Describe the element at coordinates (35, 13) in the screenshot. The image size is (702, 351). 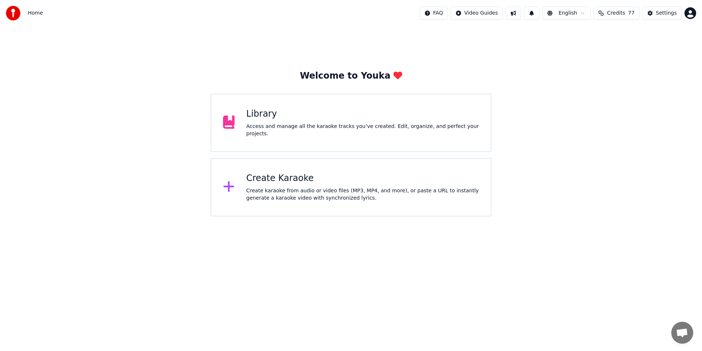
I see `span: Home` at that location.